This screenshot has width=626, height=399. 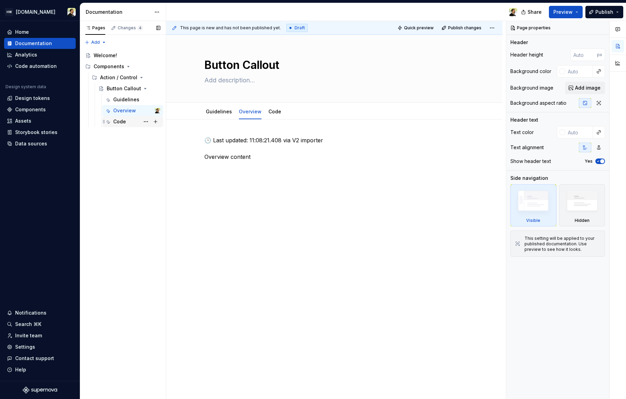 I want to click on a: Documentation, so click(x=40, y=43).